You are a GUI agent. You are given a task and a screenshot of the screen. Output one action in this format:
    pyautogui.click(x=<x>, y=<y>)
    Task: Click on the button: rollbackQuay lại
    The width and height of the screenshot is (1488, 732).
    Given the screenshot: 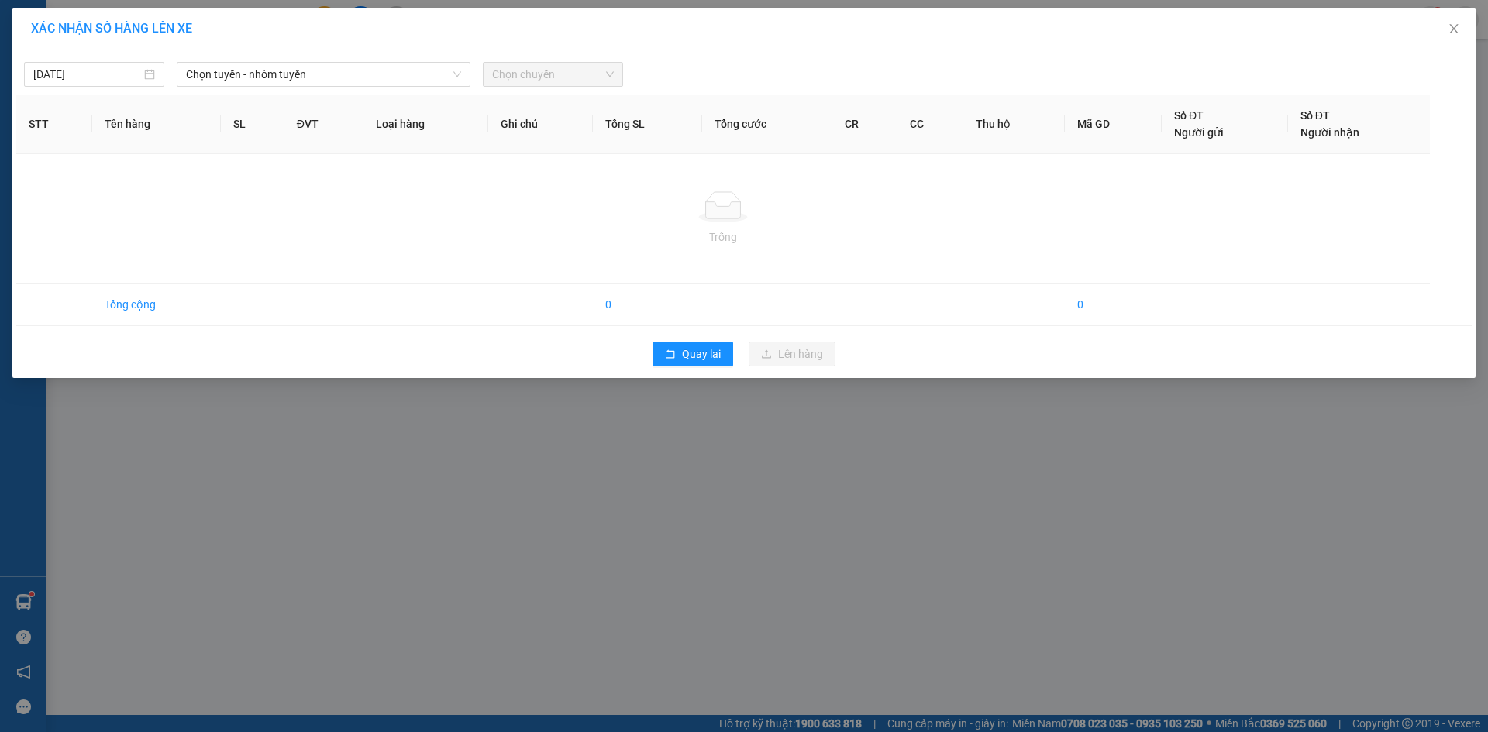 What is the action you would take?
    pyautogui.click(x=693, y=354)
    